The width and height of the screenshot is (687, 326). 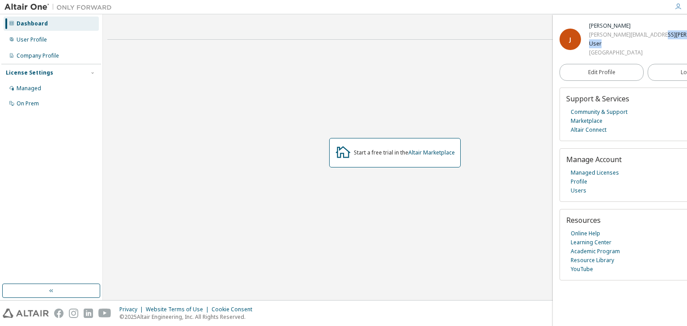 I want to click on a: YouTube, so click(x=582, y=270).